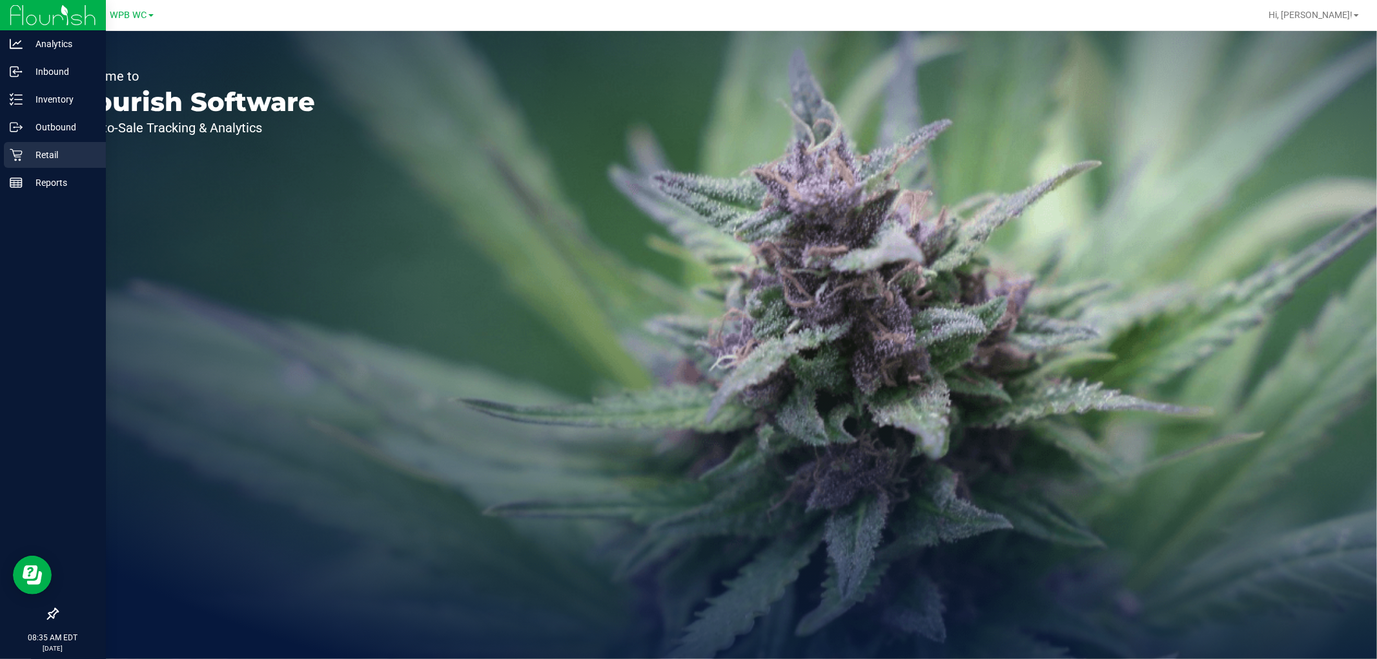 The width and height of the screenshot is (1377, 659). I want to click on p: Flourish Software, so click(192, 102).